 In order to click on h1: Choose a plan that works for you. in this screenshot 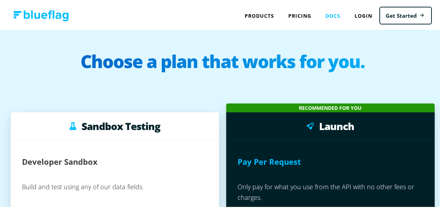, I will do `click(223, 65)`.